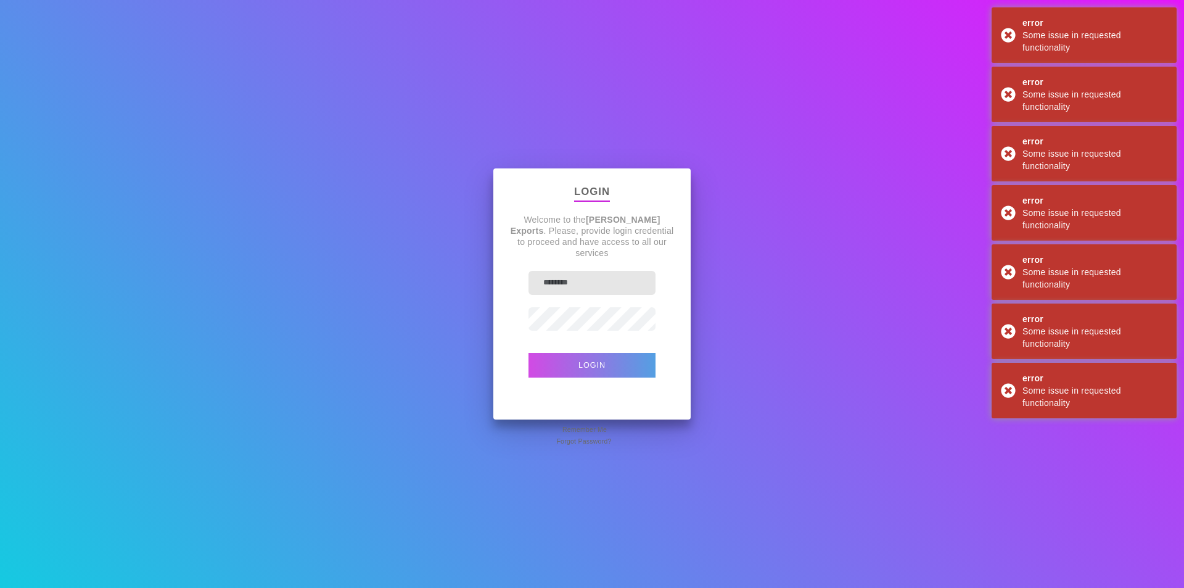 The width and height of the screenshot is (1184, 588). Describe the element at coordinates (592, 365) in the screenshot. I see `button: Login` at that location.